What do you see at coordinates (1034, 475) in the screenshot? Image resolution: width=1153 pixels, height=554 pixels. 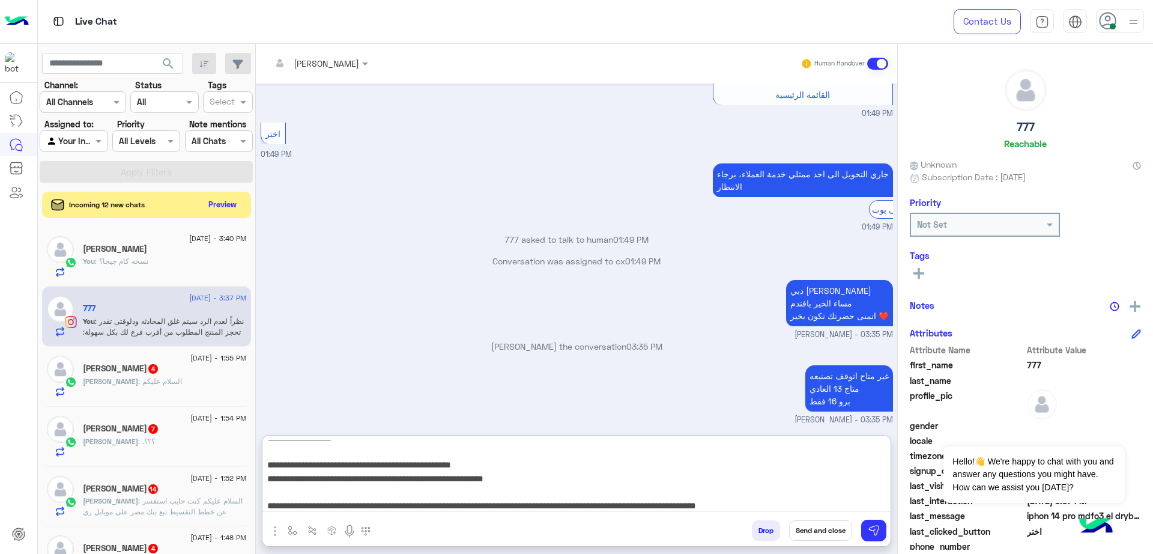 I see `span: Hello!👋 We're happy to chat with you and answer any questions you might have. How can we assist y...` at bounding box center [1034, 475].